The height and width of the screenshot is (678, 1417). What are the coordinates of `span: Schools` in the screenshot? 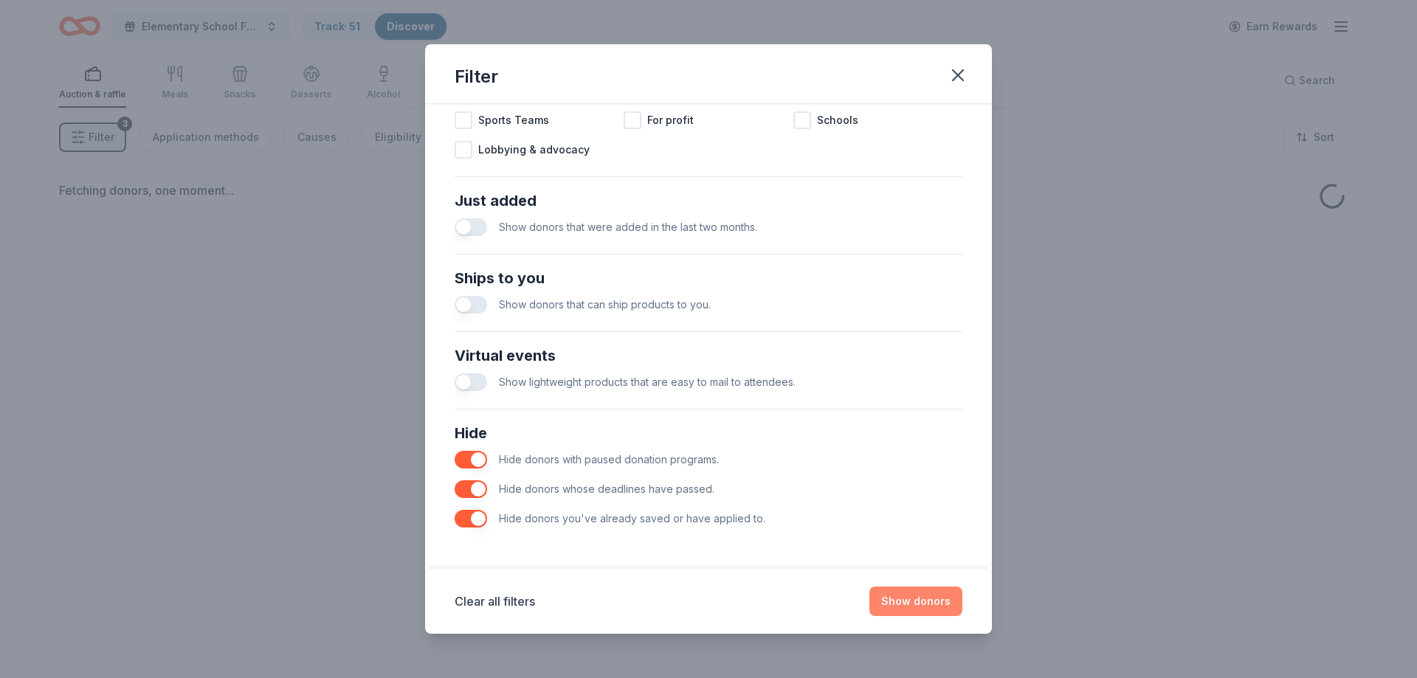 It's located at (838, 120).